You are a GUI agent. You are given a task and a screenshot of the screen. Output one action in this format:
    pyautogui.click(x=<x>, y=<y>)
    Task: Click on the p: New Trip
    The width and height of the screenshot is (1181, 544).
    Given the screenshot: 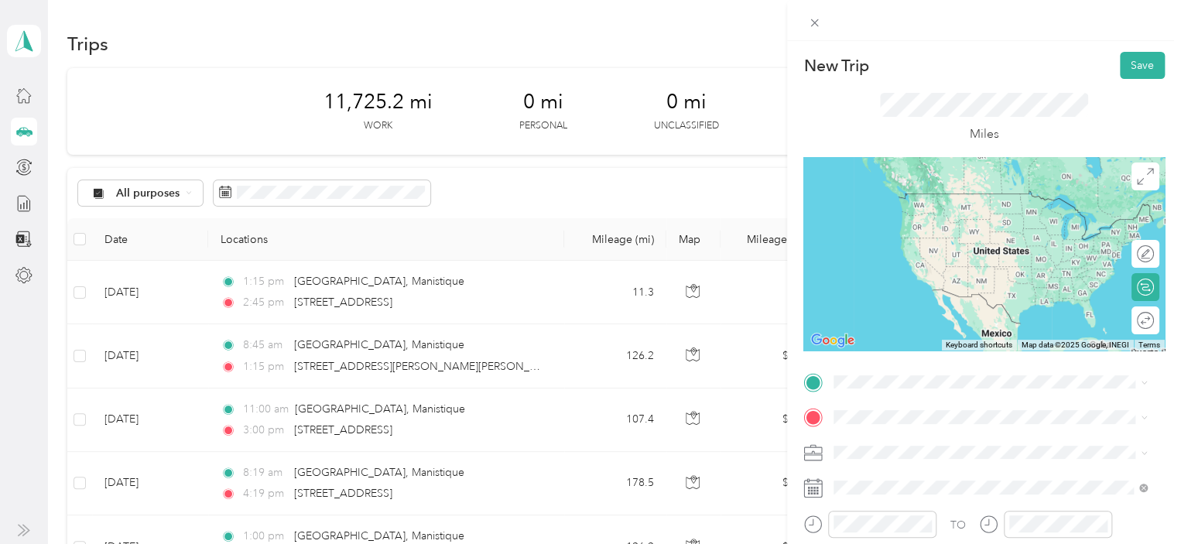 What is the action you would take?
    pyautogui.click(x=836, y=66)
    